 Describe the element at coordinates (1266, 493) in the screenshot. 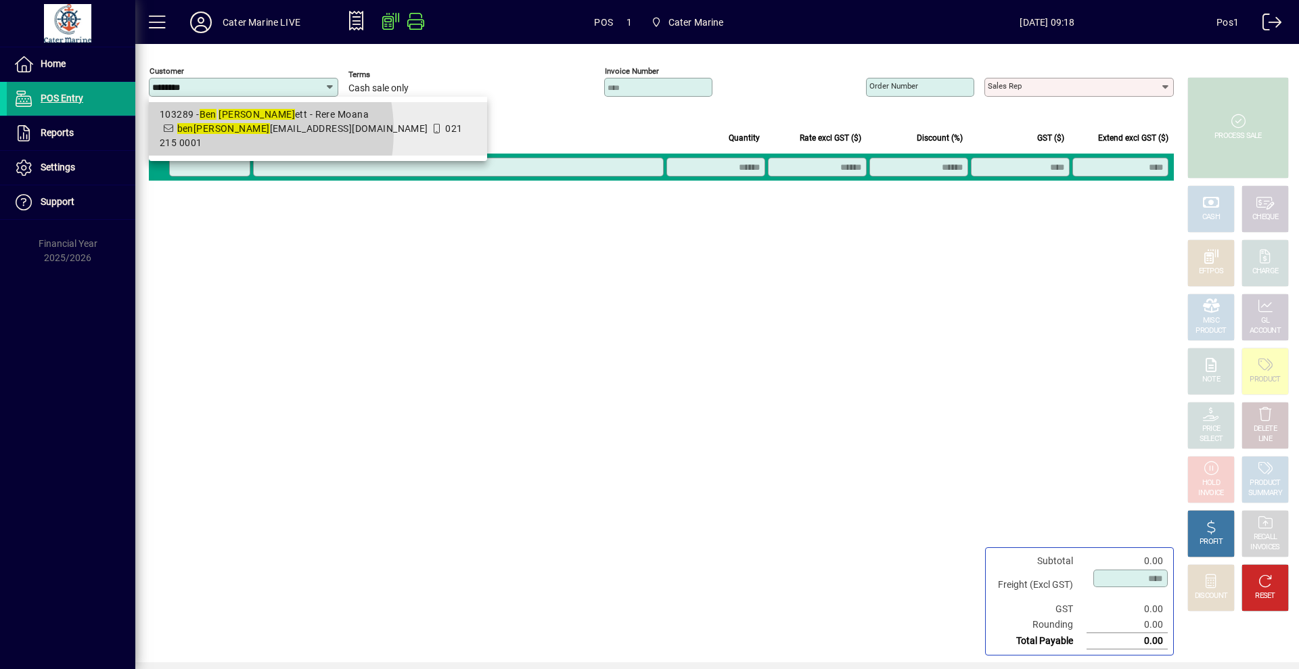

I see `div: SUMMARY` at that location.